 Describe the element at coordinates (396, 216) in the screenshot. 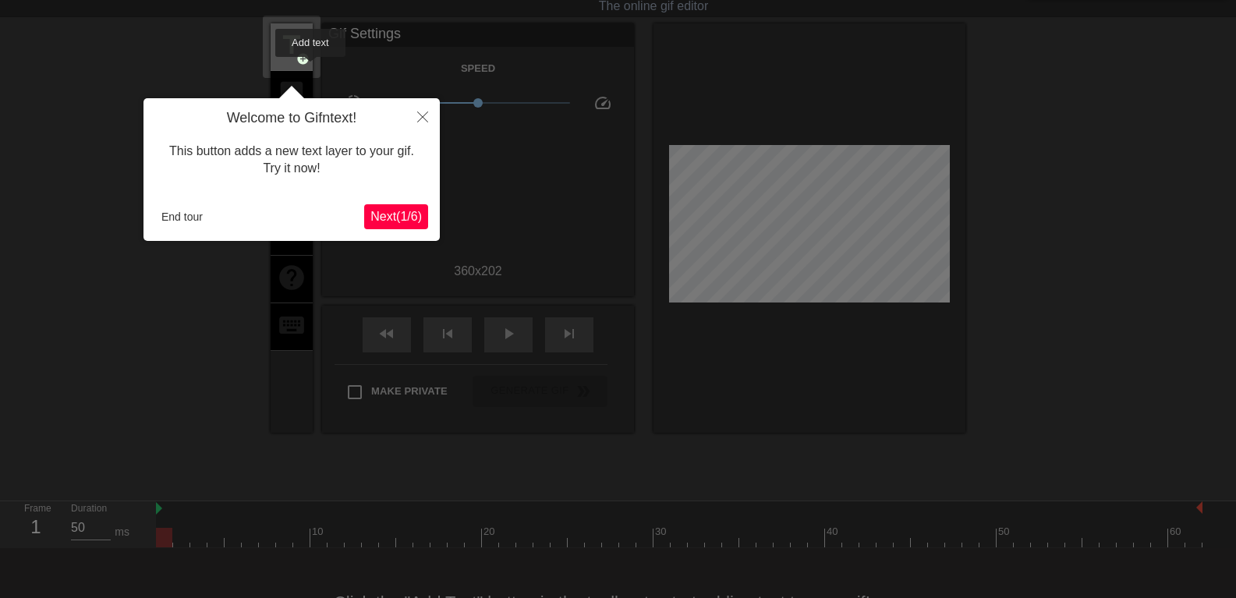

I see `span: Next ( 1 / 6 )` at that location.